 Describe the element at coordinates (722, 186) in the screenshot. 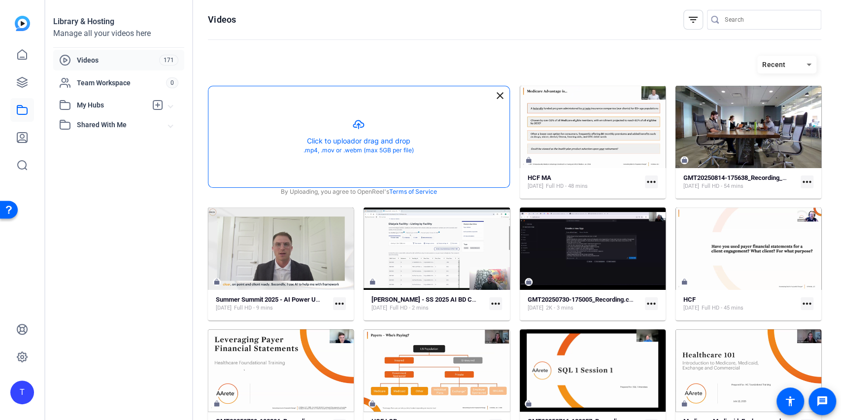

I see `span: Full HD - 54 mins` at that location.